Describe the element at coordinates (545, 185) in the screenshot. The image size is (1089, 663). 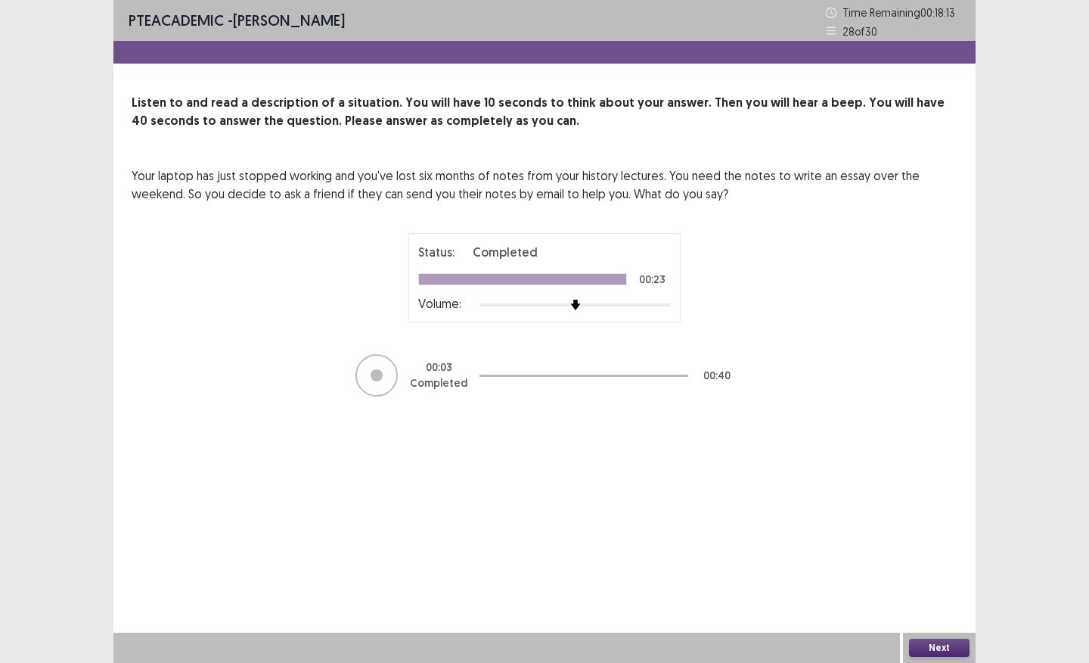
I see `p: Your laptop has just stopped working and you've lost six months of notes from your history lectur...` at that location.